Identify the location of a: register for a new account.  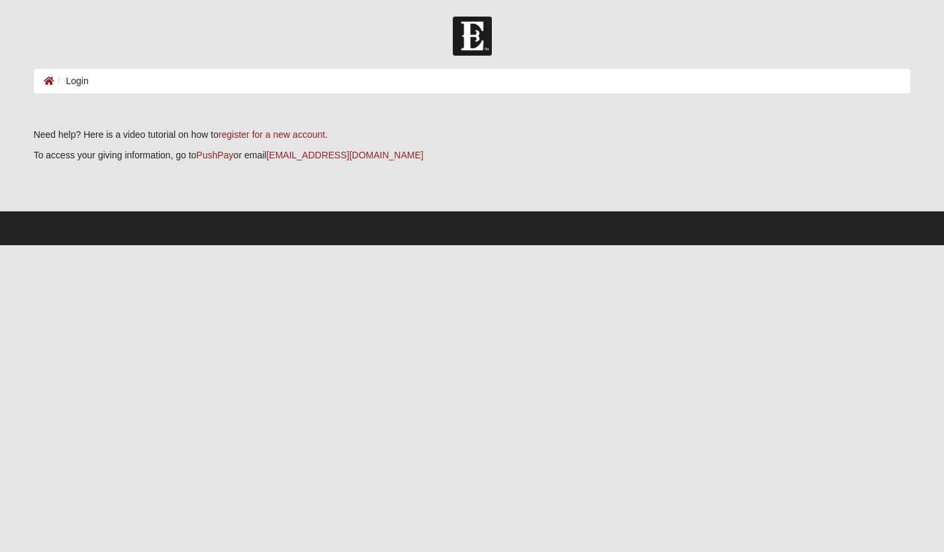
(272, 134).